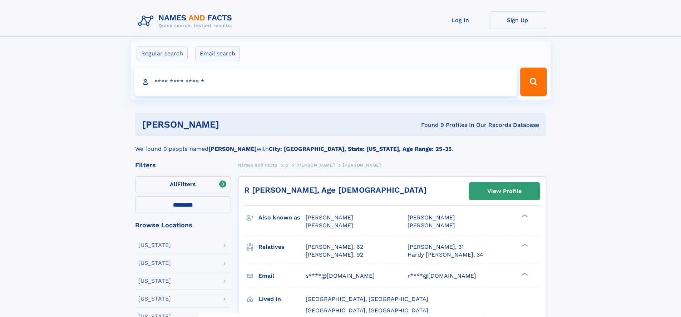 The height and width of the screenshot is (317, 681). What do you see at coordinates (504, 191) in the screenshot?
I see `div: View Profile` at bounding box center [504, 191].